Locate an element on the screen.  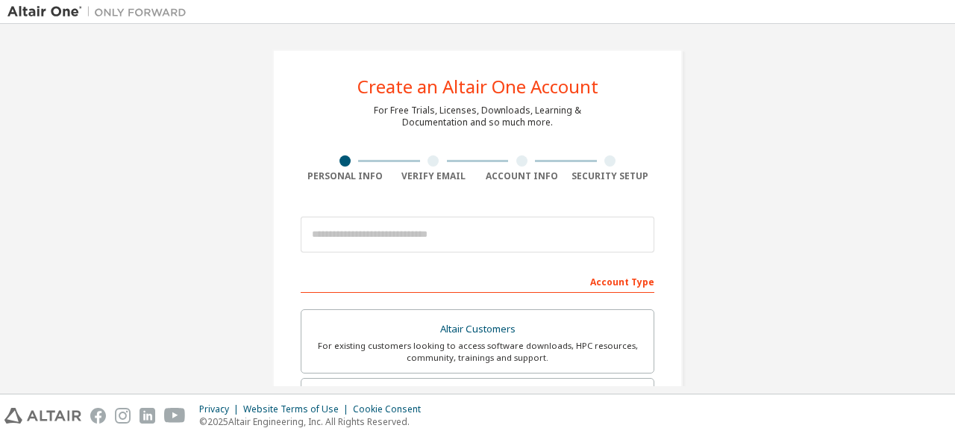
div: Verify Email is located at coordinates (434, 176).